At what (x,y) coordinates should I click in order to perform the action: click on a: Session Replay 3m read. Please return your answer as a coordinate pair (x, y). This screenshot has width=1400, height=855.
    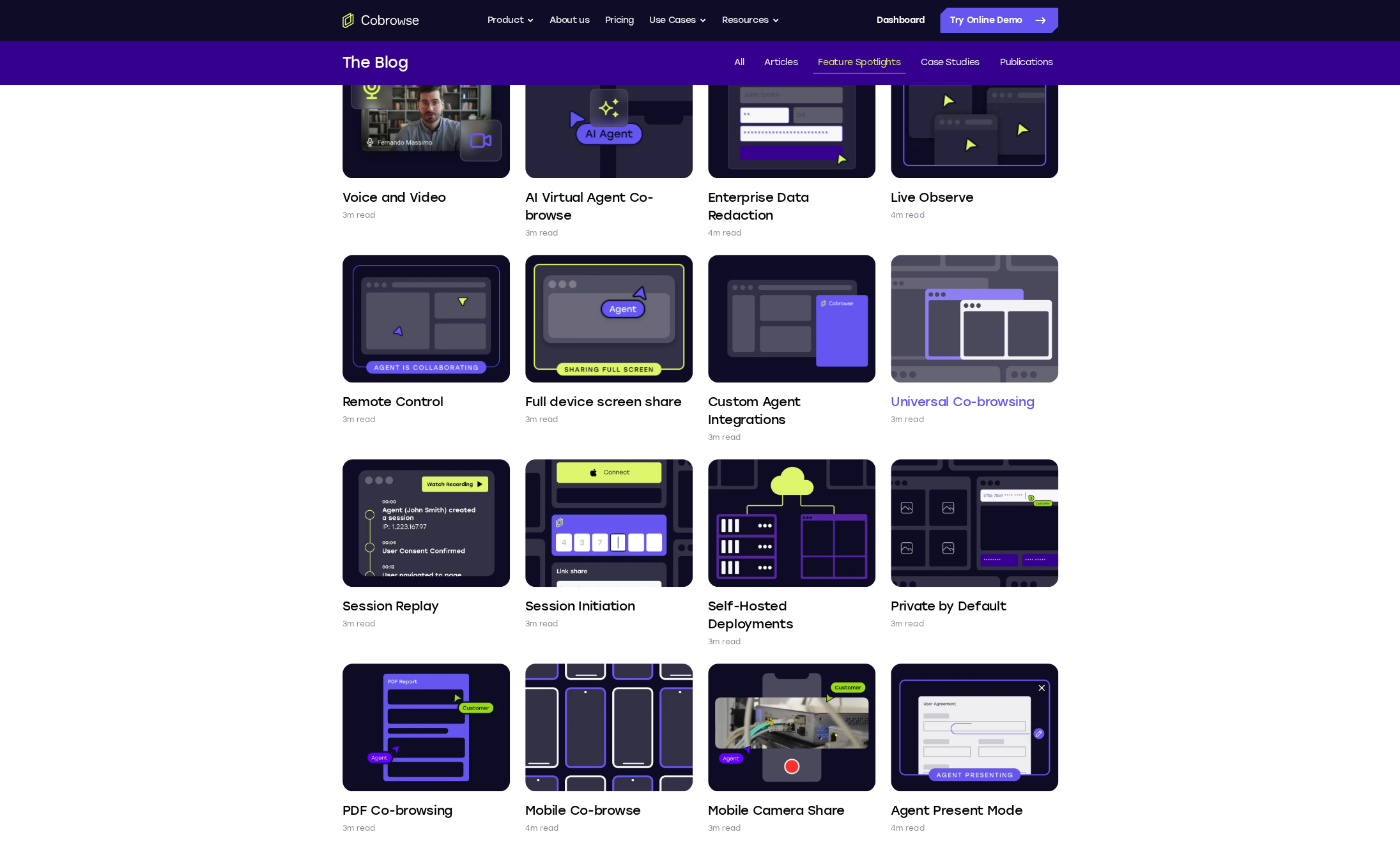
    Looking at the image, I should click on (426, 545).